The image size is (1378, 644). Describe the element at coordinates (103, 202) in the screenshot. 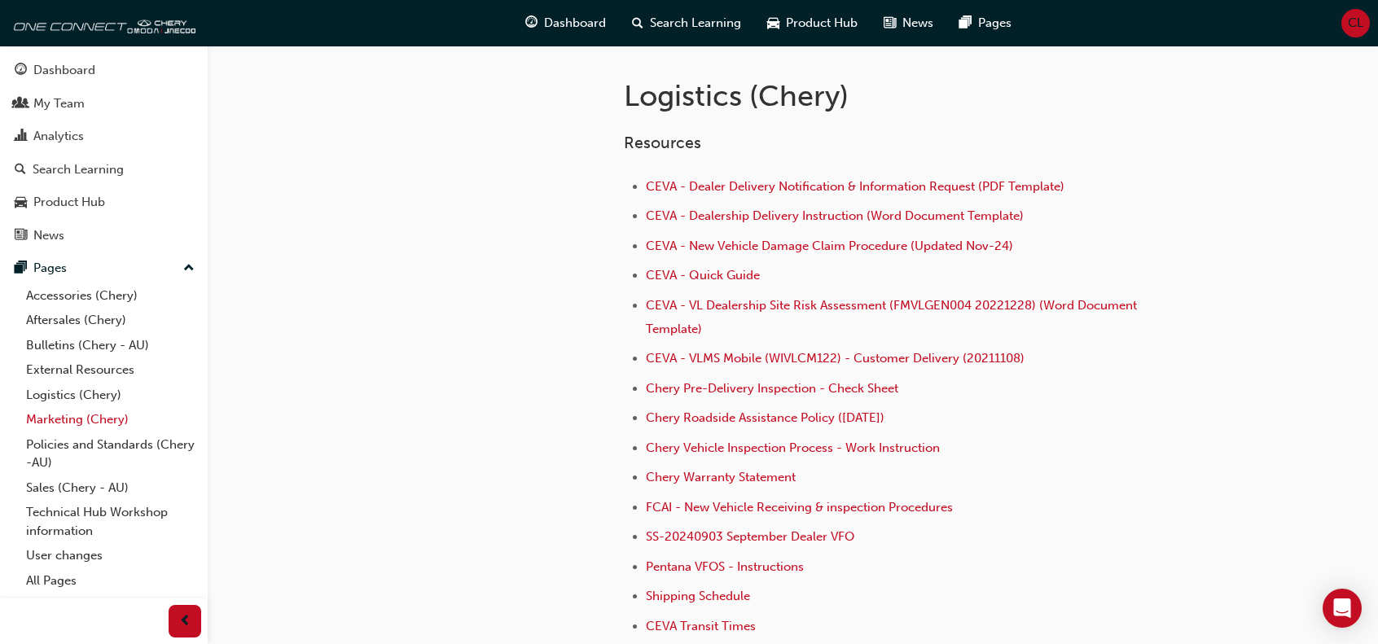

I see `a: Product Hub` at that location.